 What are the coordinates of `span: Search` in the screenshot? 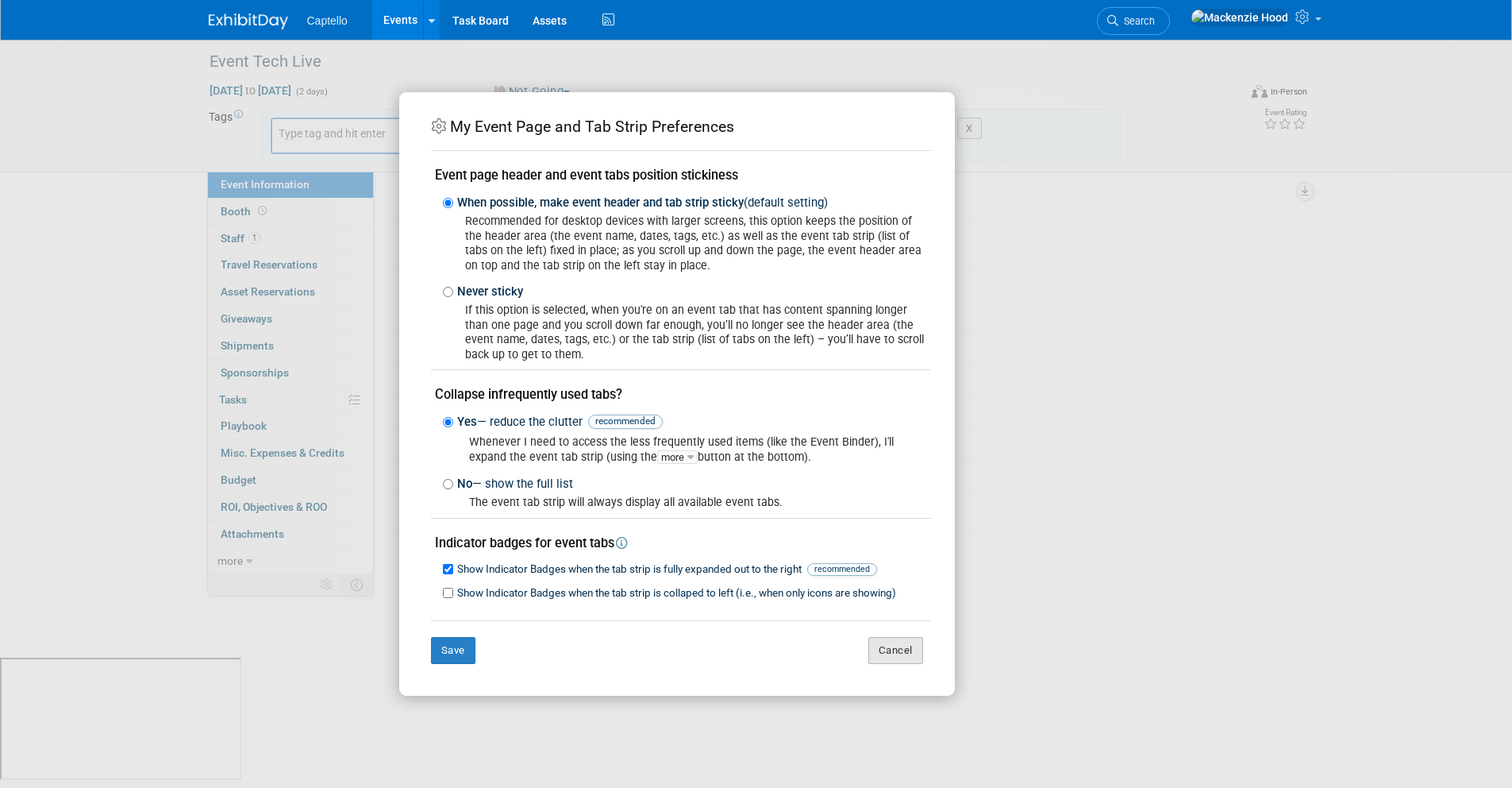 It's located at (1136, 20).